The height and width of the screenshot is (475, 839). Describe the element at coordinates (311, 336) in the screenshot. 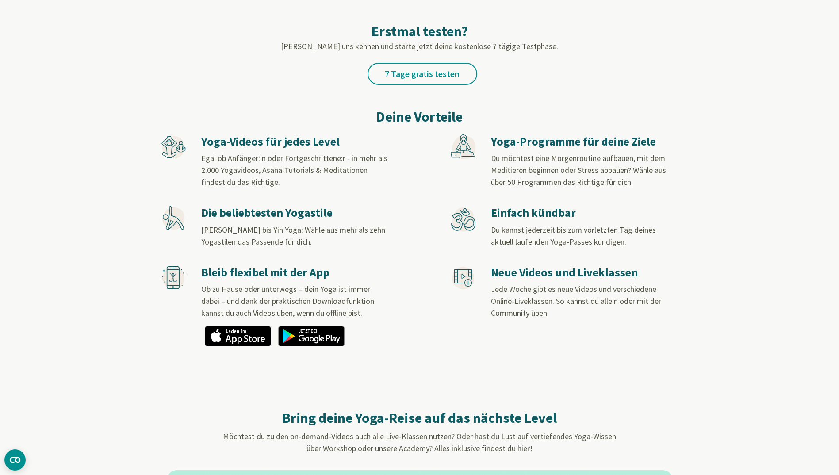

I see `img: app_googleplay_de.png` at that location.